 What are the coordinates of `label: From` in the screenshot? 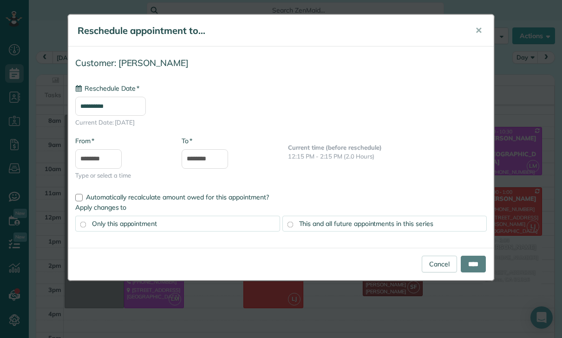 It's located at (85, 141).